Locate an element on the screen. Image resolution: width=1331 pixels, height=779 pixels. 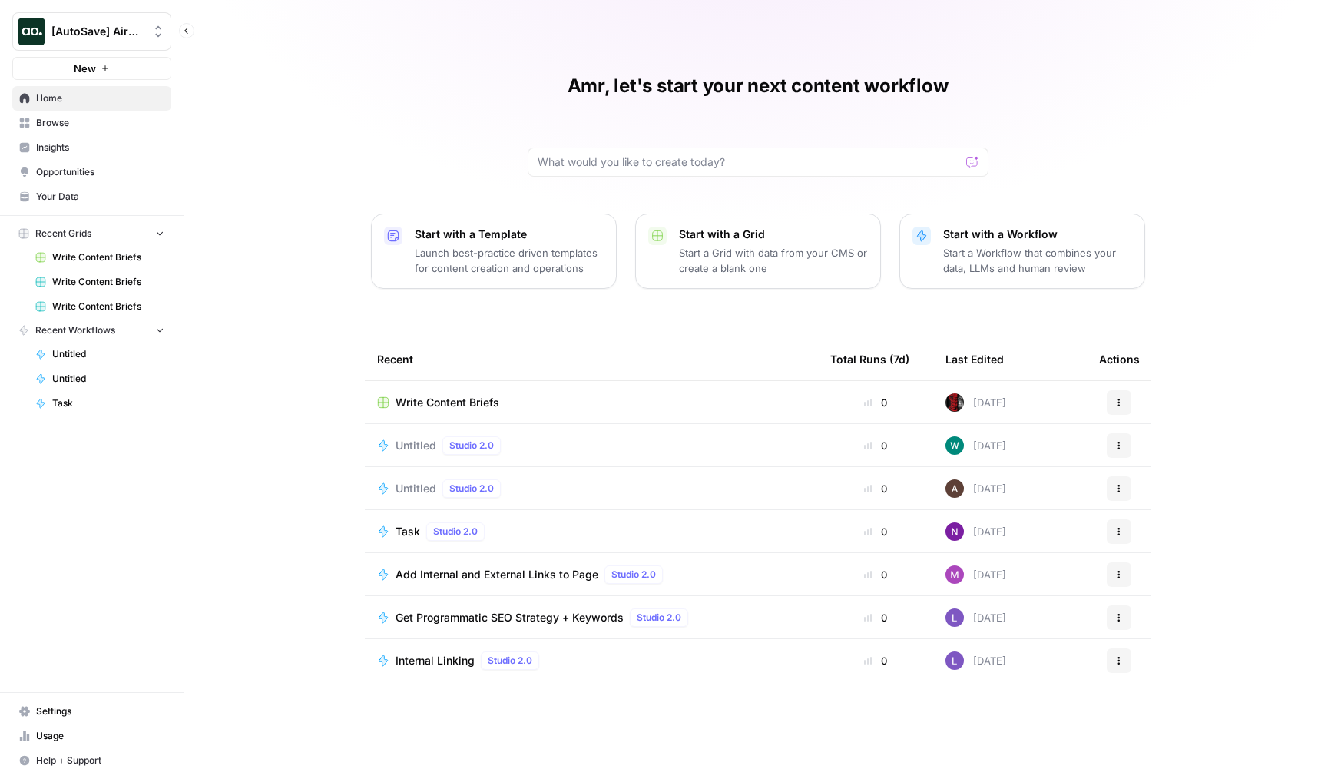
p: Start with a Template is located at coordinates (509, 234).